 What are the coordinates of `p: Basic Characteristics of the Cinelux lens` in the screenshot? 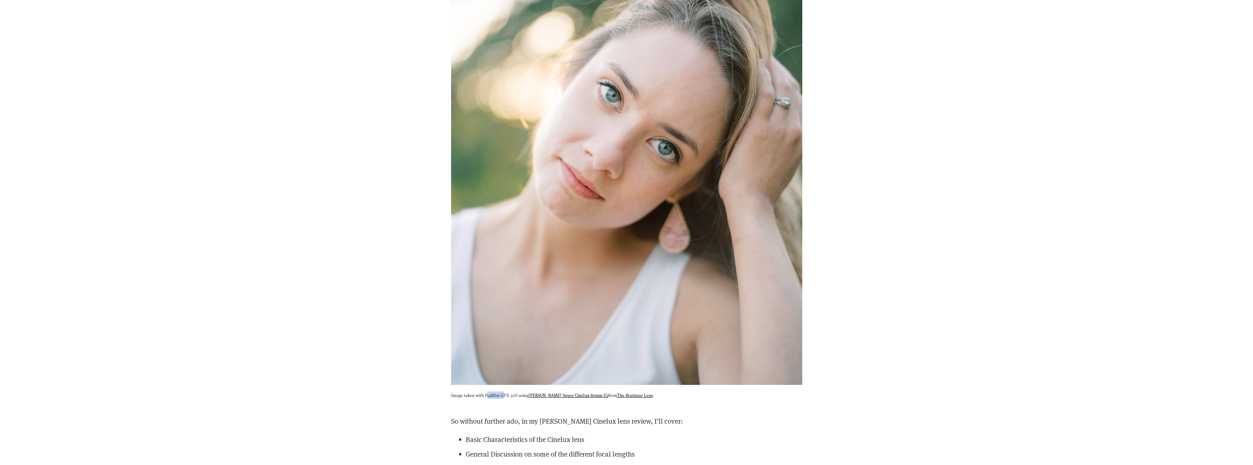 It's located at (634, 439).